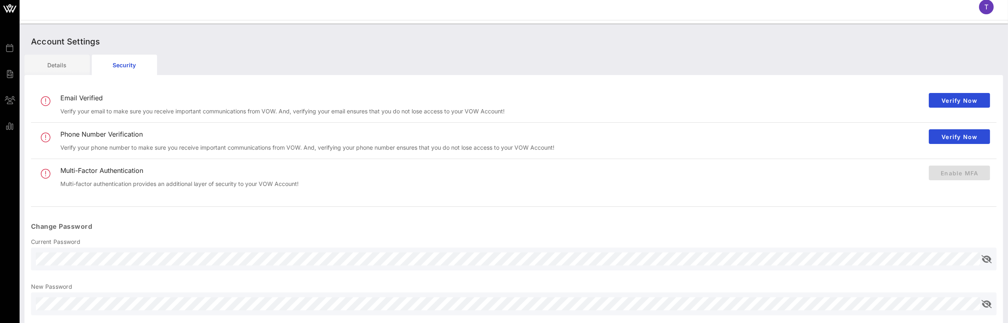  Describe the element at coordinates (514, 287) in the screenshot. I see `p: New Password` at that location.